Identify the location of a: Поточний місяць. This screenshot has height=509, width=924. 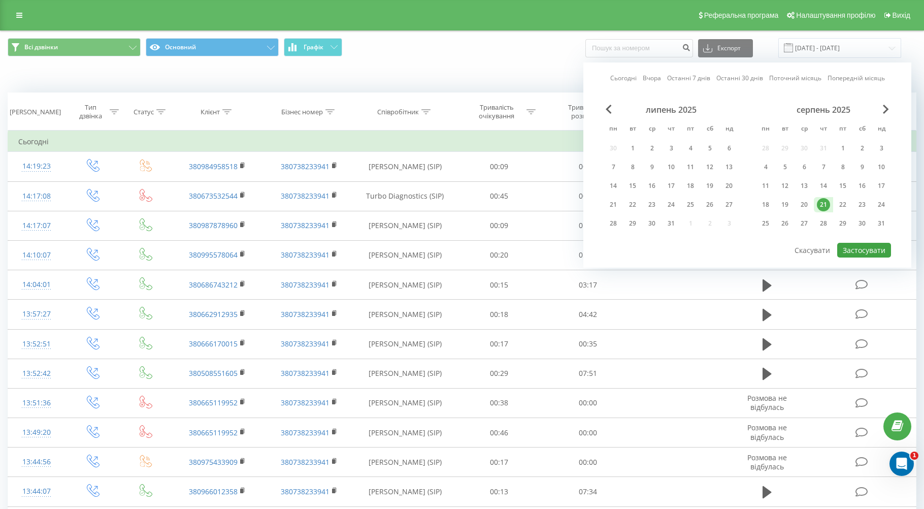
(795, 78).